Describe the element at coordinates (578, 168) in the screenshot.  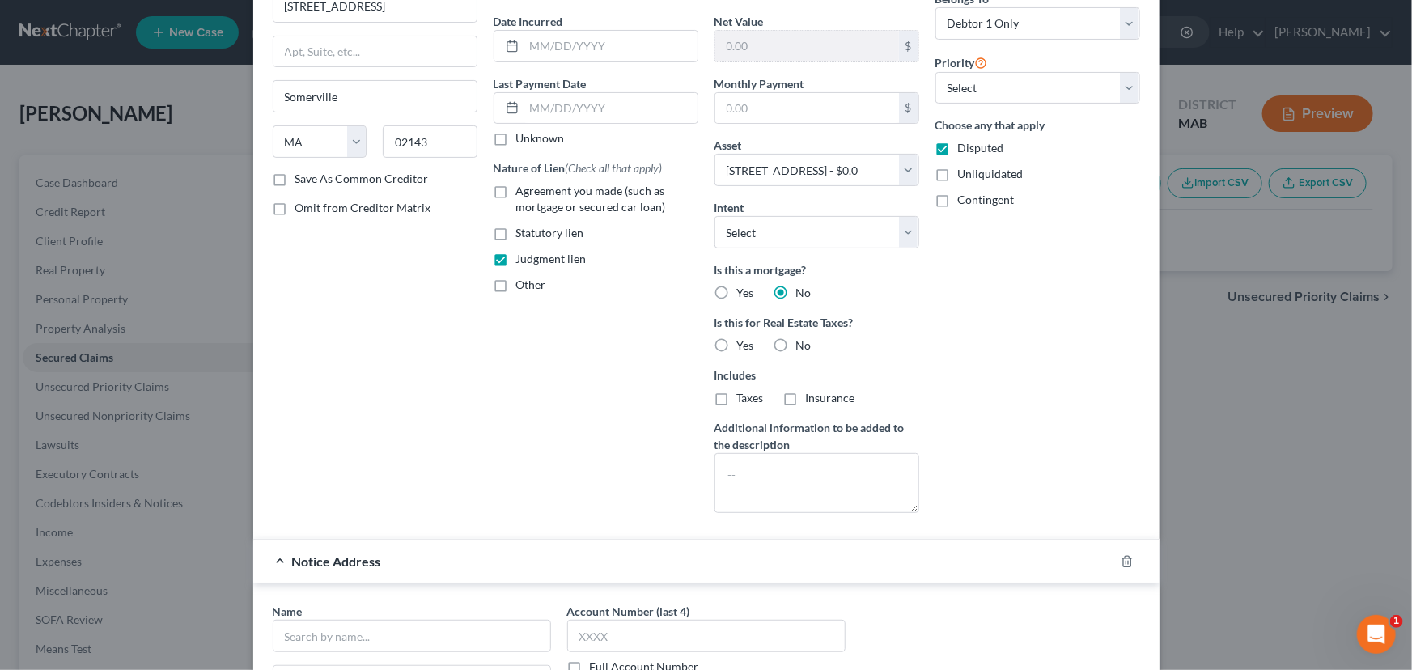
I see `label: Nature of Lien` at that location.